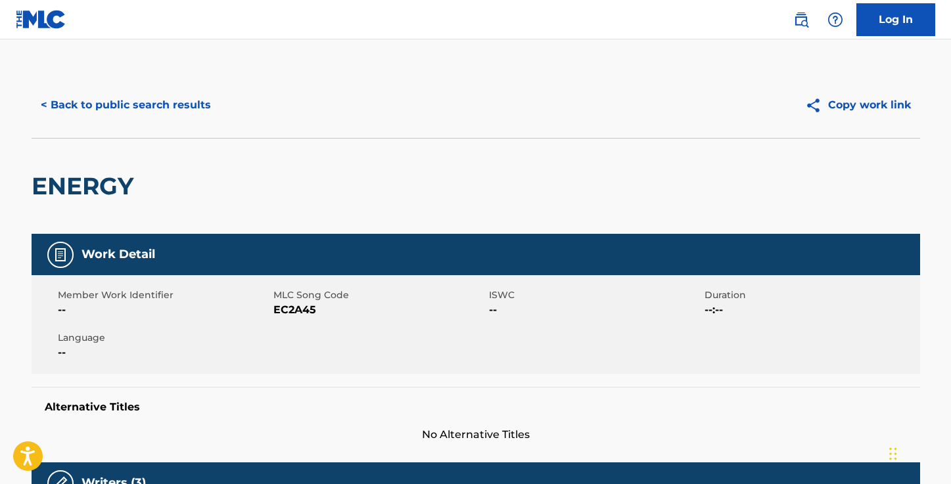 Image resolution: width=951 pixels, height=484 pixels. Describe the element at coordinates (60, 255) in the screenshot. I see `img: Work Detail` at that location.